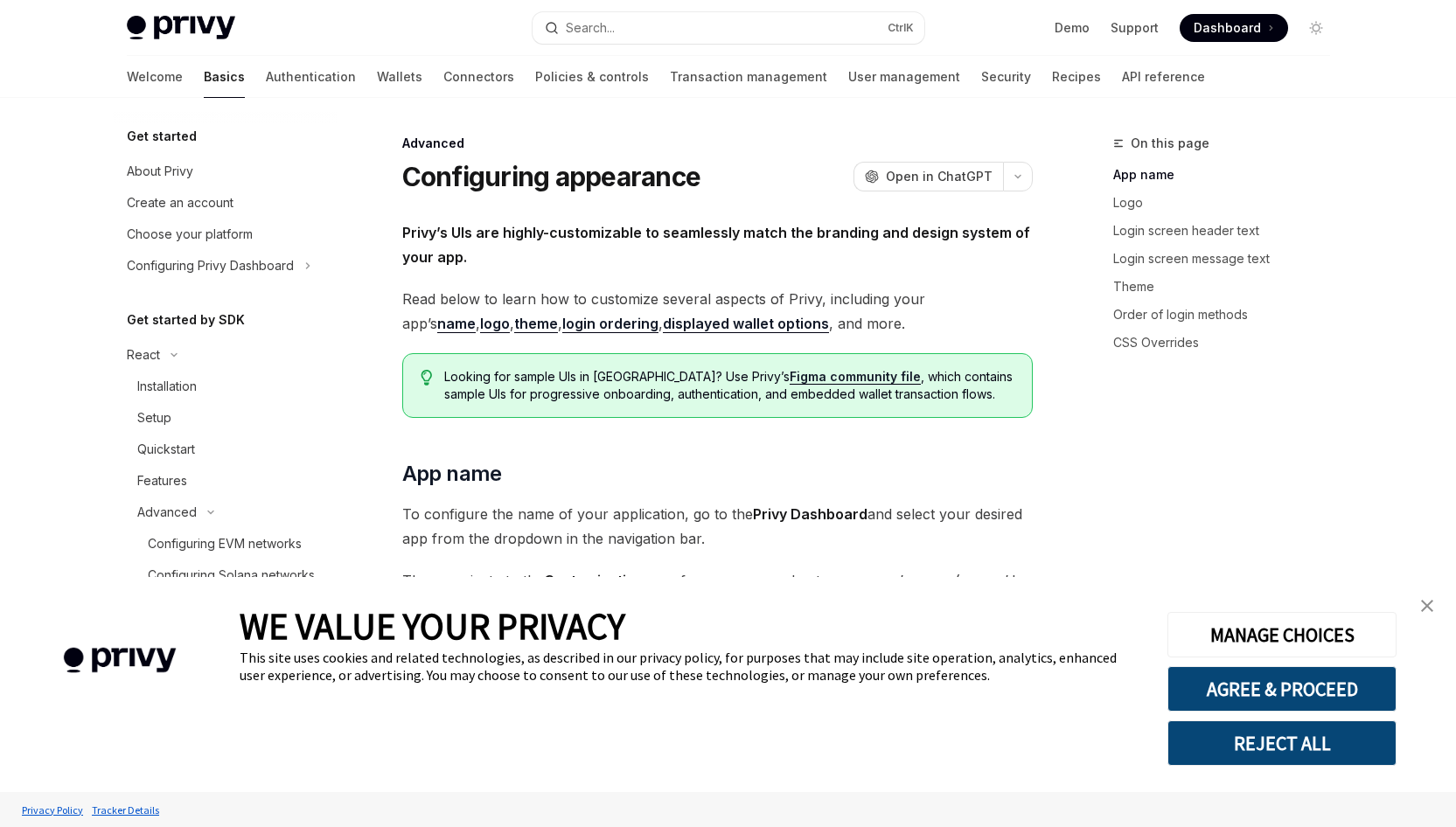  I want to click on div: Search..., so click(590, 28).